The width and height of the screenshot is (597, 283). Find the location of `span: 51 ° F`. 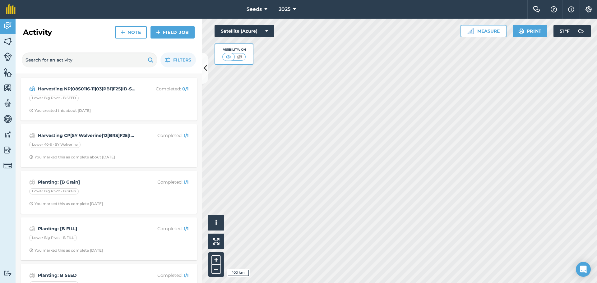

span: 51 ° F is located at coordinates (565, 31).